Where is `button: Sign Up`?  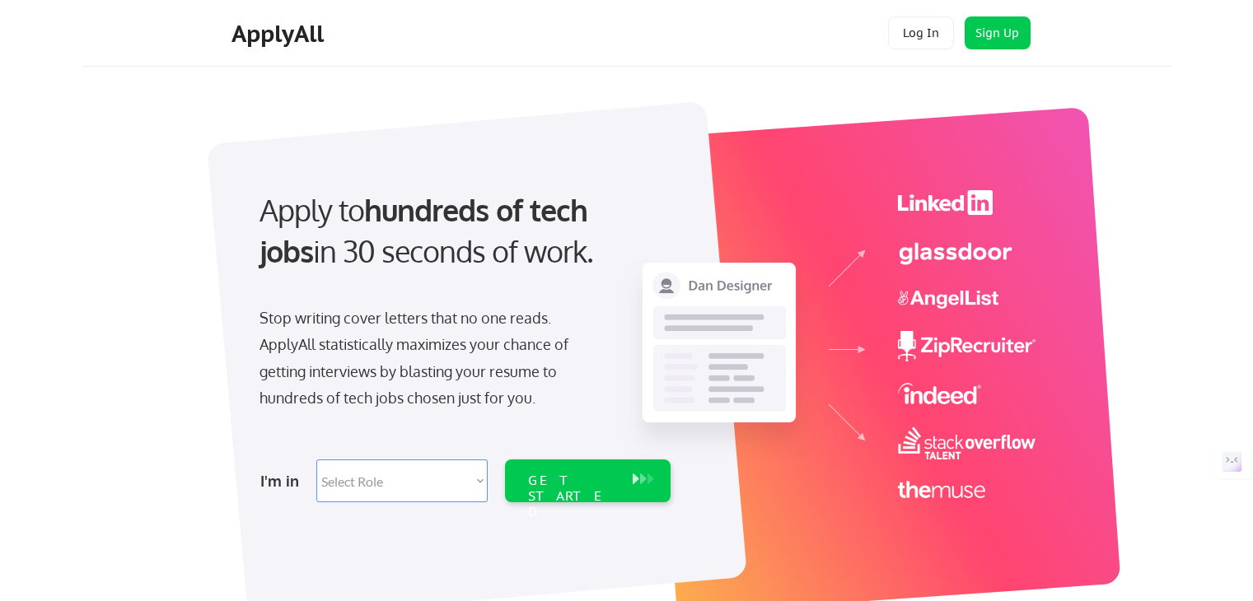
button: Sign Up is located at coordinates (998, 33).